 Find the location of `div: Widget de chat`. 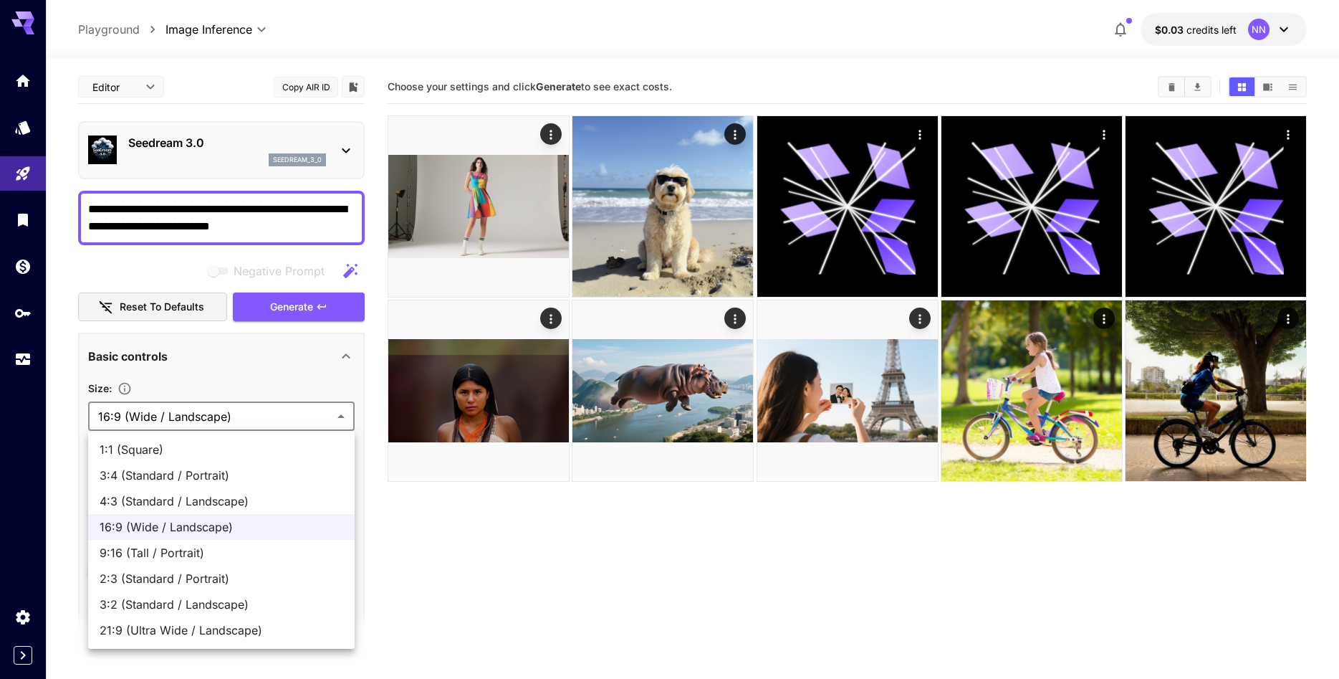

div: Widget de chat is located at coordinates (1304, 644).